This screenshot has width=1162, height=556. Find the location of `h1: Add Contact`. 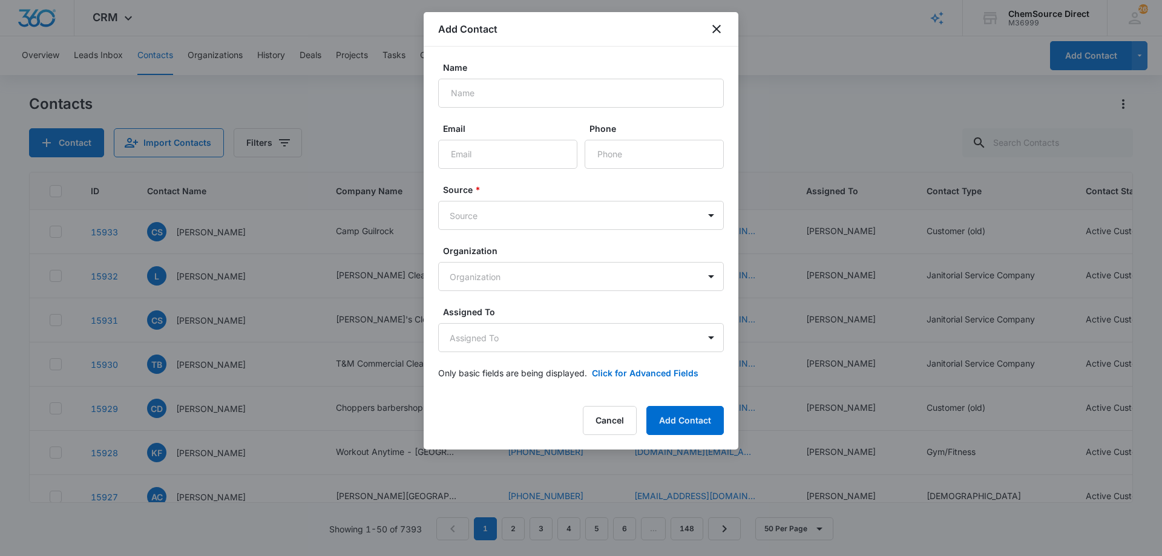

h1: Add Contact is located at coordinates (468, 29).